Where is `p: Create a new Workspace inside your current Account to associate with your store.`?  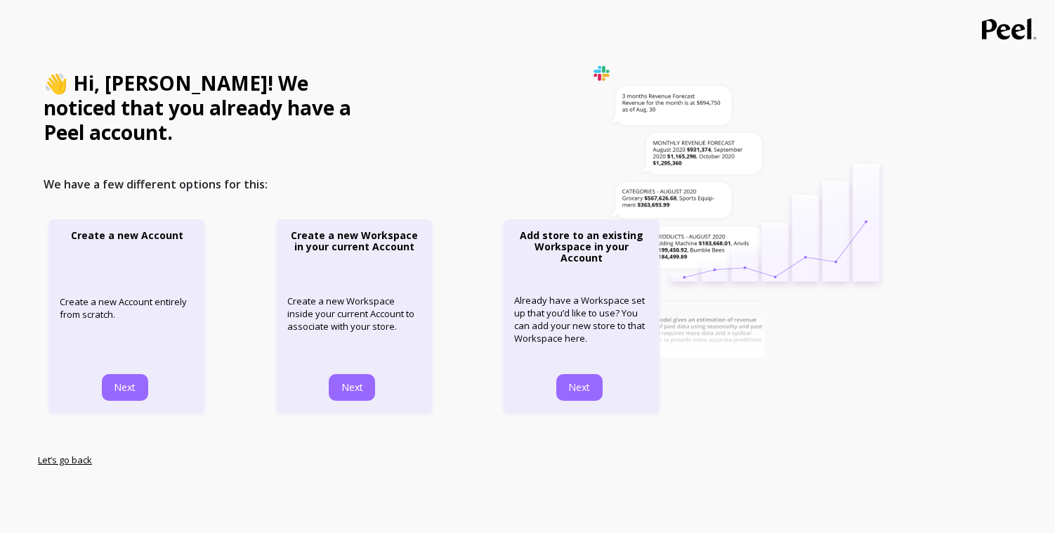 p: Create a new Workspace inside your current Account to associate with your store. is located at coordinates (354, 313).